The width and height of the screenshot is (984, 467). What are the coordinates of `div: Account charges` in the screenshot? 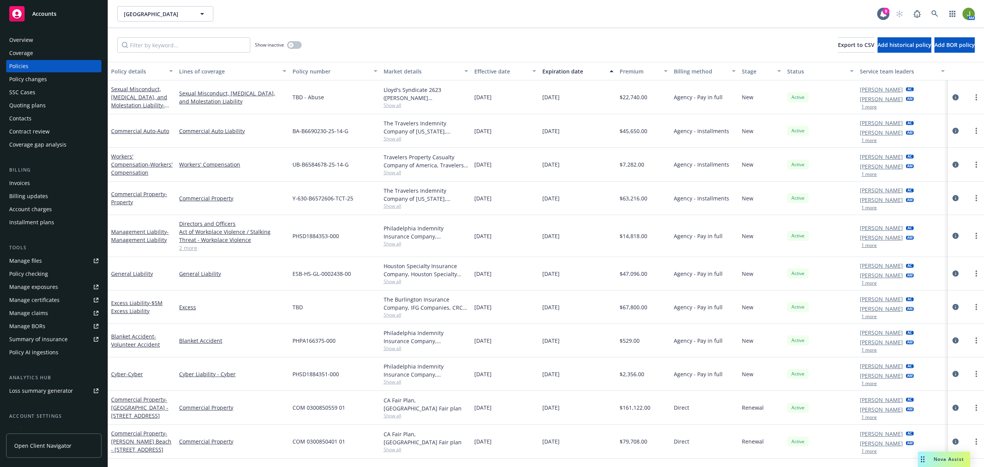 It's located at (30, 209).